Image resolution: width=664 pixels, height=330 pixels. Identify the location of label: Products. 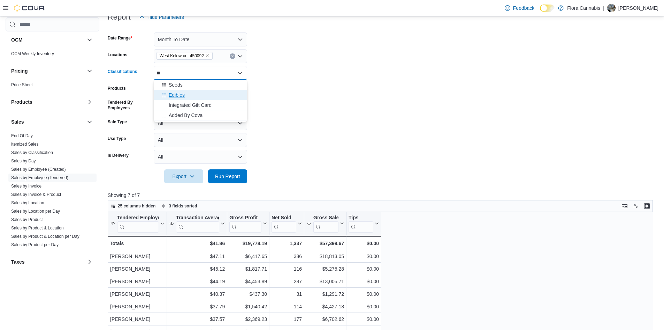
(117, 88).